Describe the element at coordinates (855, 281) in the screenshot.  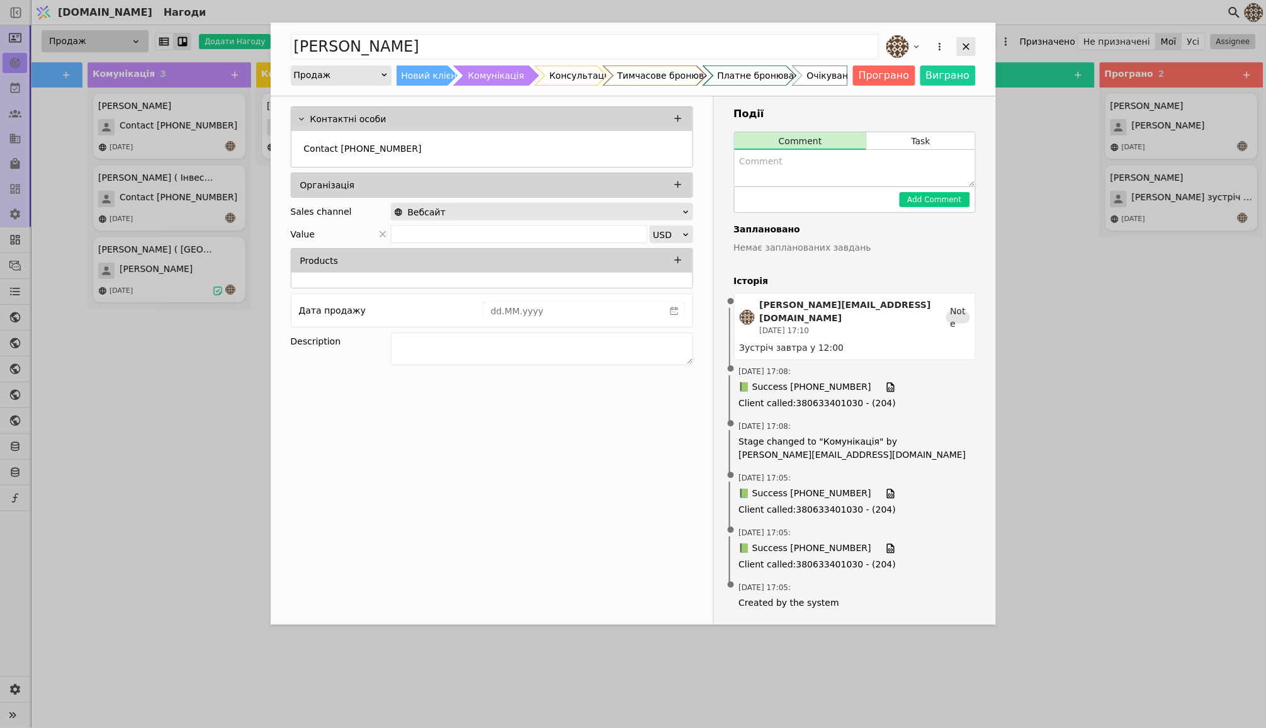
I see `h4: Історія` at that location.